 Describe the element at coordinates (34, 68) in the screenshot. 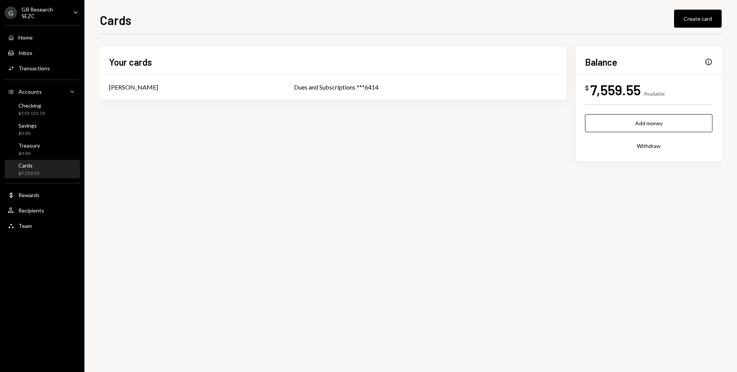

I see `div: Transactions` at that location.